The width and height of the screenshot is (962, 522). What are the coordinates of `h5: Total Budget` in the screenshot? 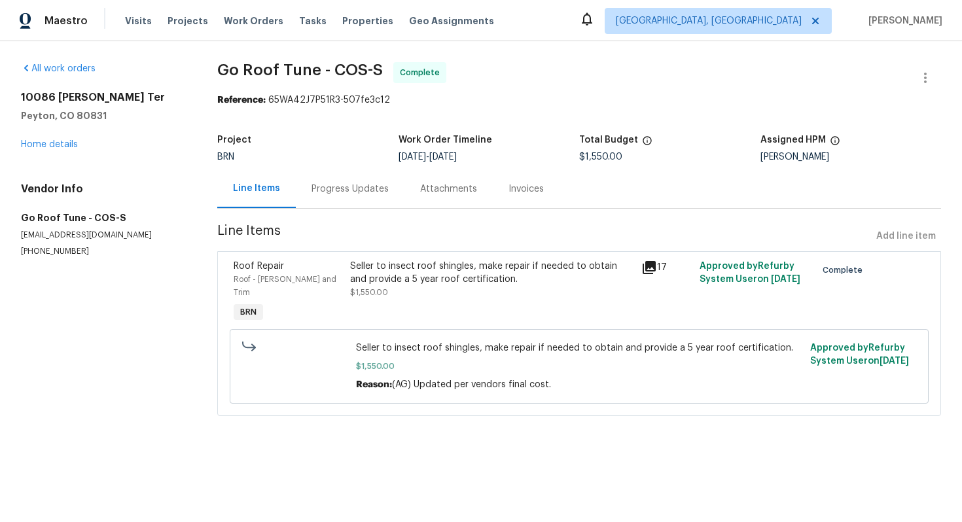 It's located at (609, 140).